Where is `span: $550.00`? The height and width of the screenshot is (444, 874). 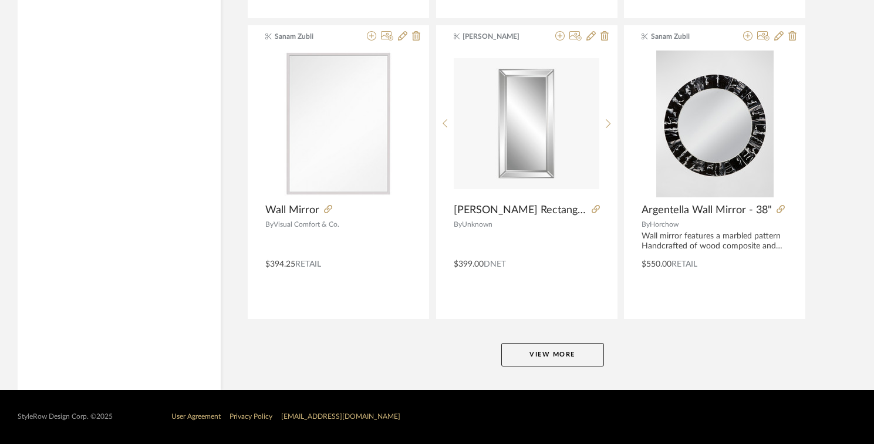 span: $550.00 is located at coordinates (656, 264).